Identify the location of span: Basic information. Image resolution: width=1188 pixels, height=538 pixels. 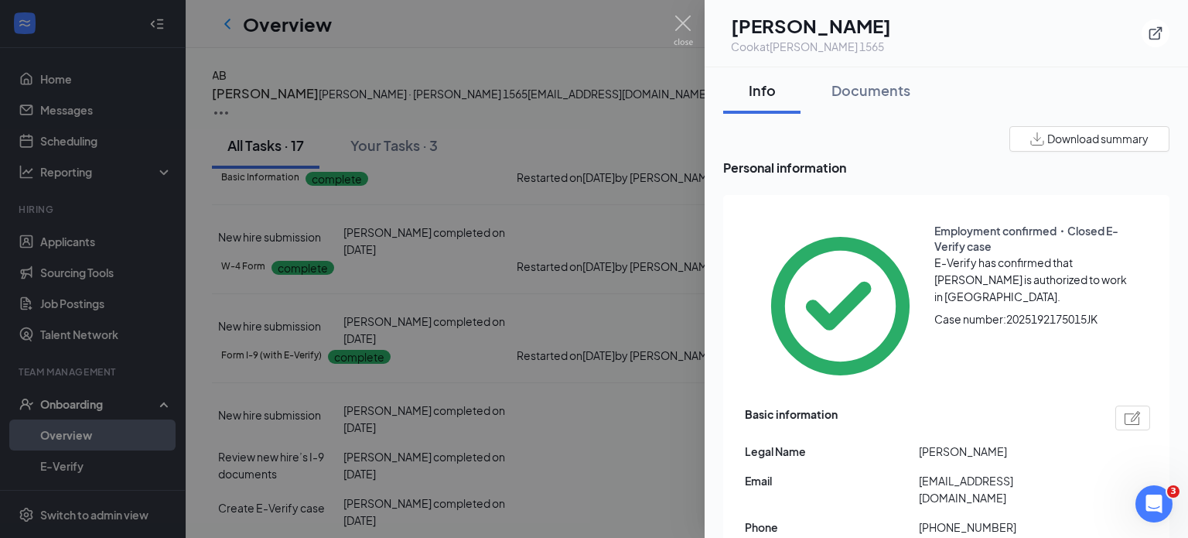
(791, 418).